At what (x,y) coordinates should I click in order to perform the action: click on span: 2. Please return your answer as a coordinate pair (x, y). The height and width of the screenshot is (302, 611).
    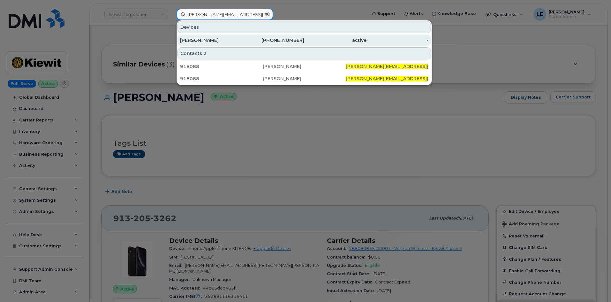
    Looking at the image, I should click on (205, 53).